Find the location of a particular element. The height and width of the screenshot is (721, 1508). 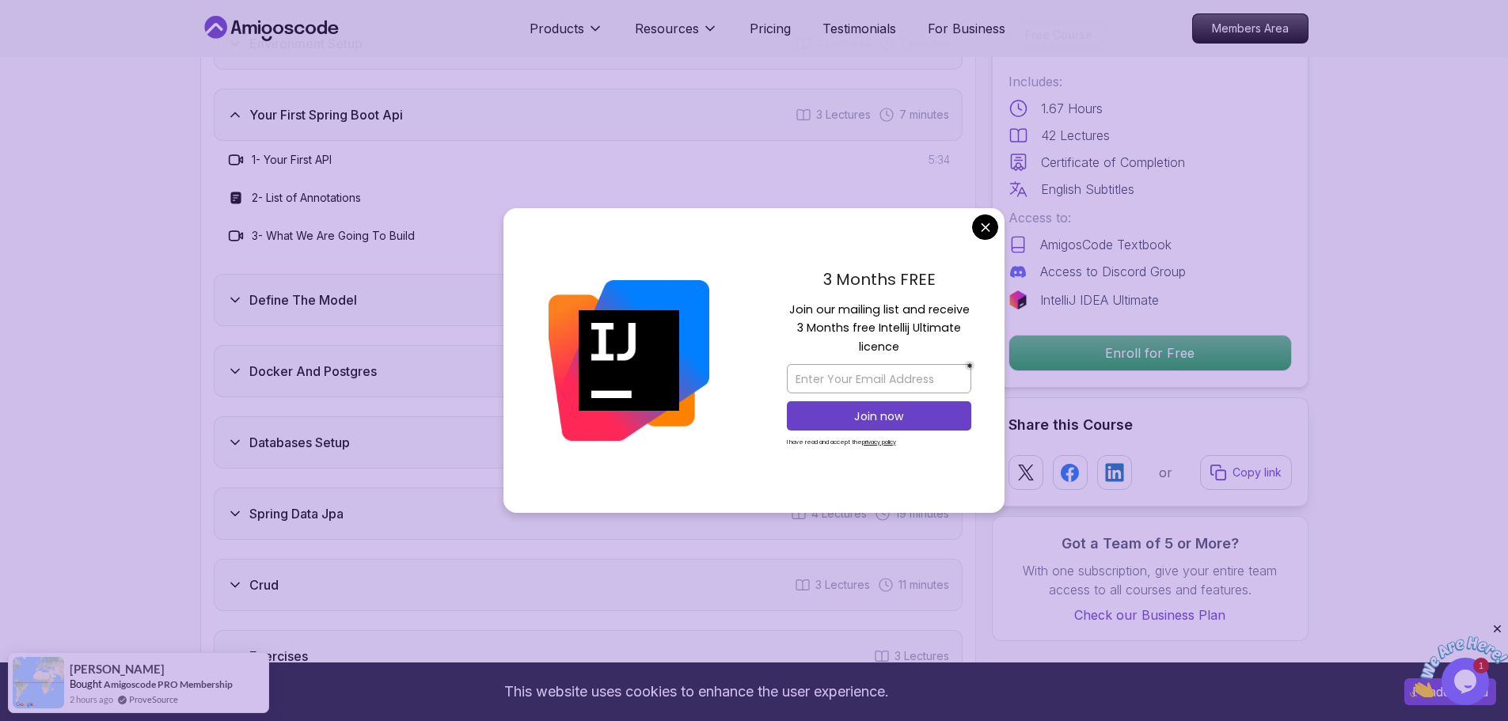

p: or is located at coordinates (1166, 473).